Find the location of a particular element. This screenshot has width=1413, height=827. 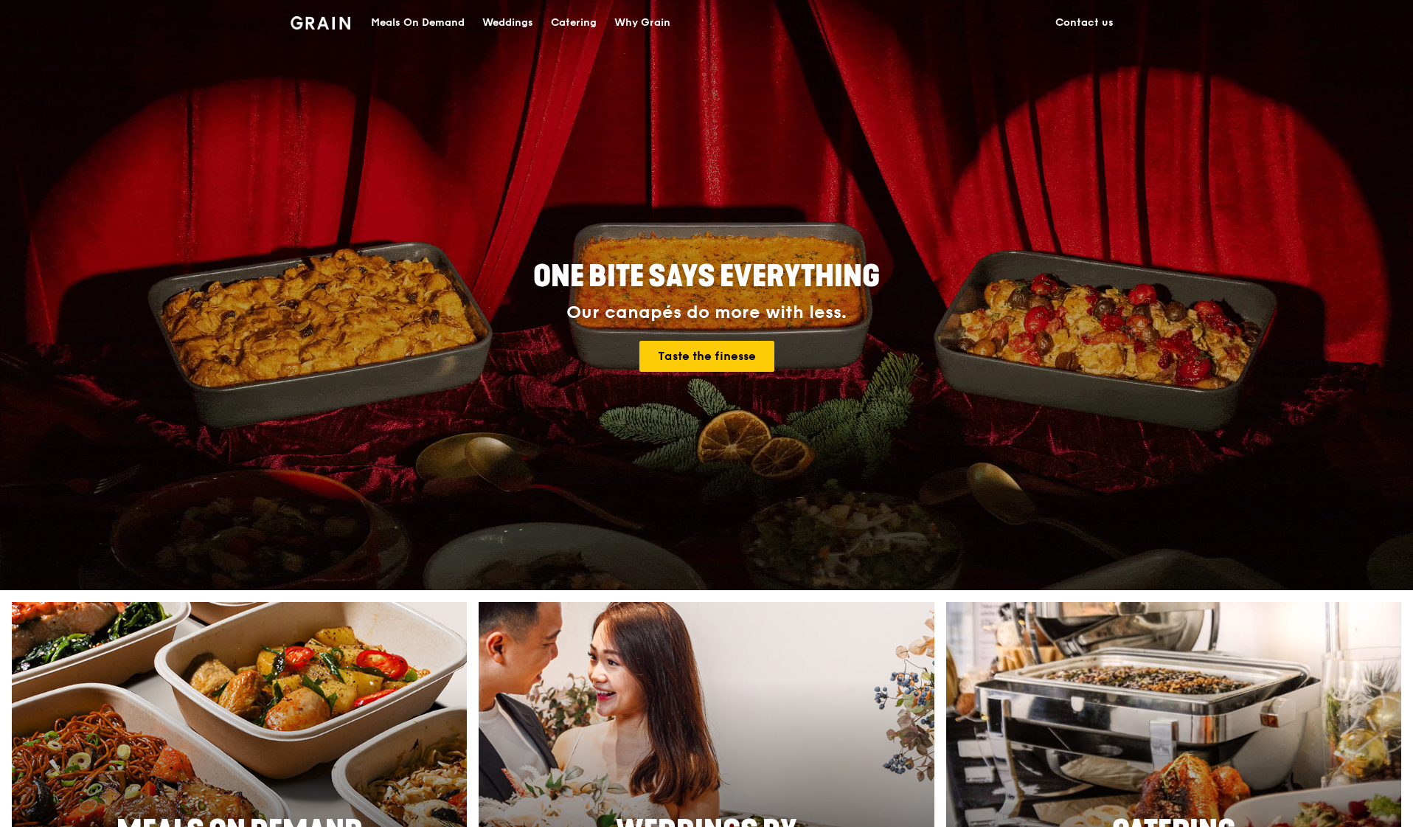

div: Catering is located at coordinates (574, 23).